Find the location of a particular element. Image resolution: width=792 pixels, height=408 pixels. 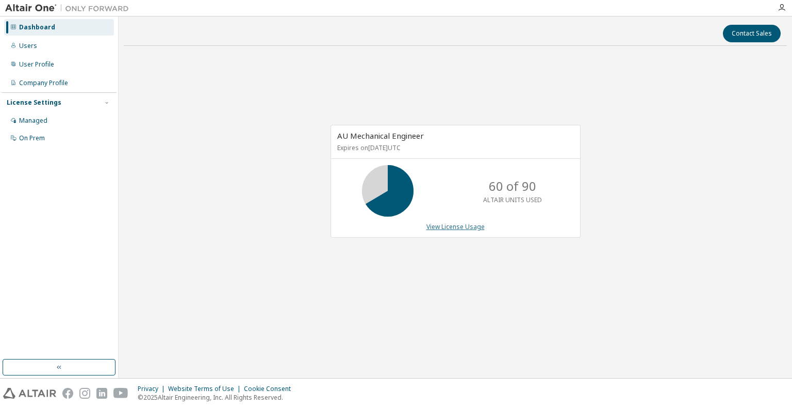

span: AU Mechanical Engineer is located at coordinates (380, 136).